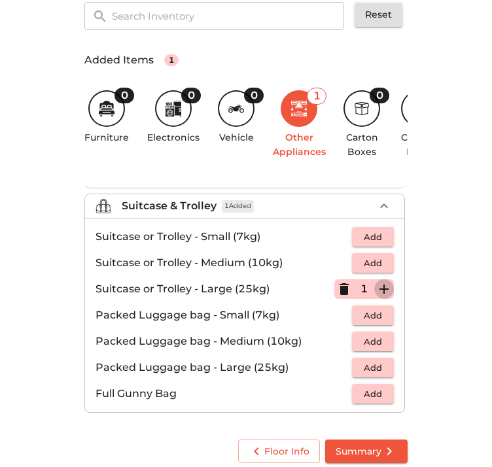 This screenshot has height=467, width=492. Describe the element at coordinates (279, 452) in the screenshot. I see `span: Floor Info` at that location.